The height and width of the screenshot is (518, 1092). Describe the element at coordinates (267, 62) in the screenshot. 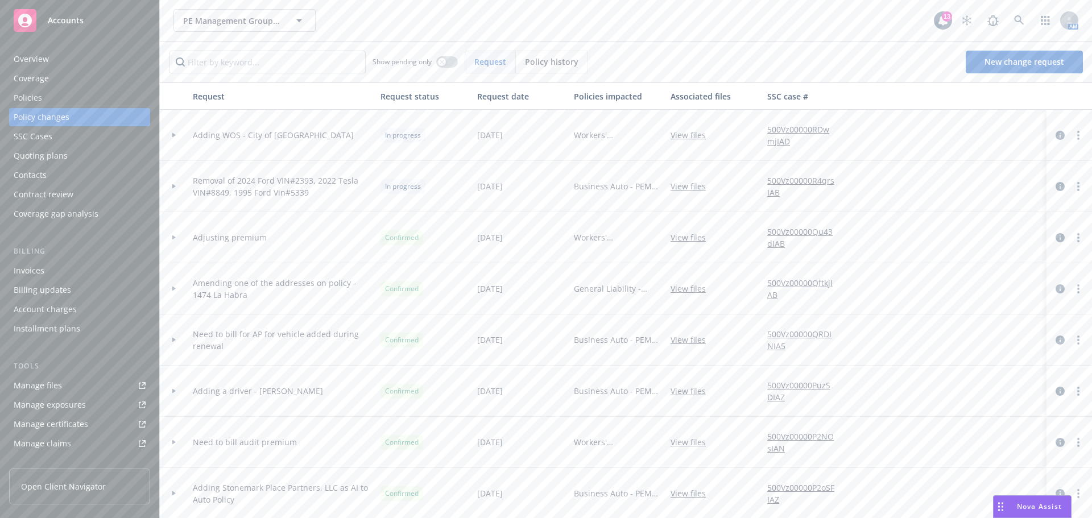

I see `input: Filter by keyword...` at that location.